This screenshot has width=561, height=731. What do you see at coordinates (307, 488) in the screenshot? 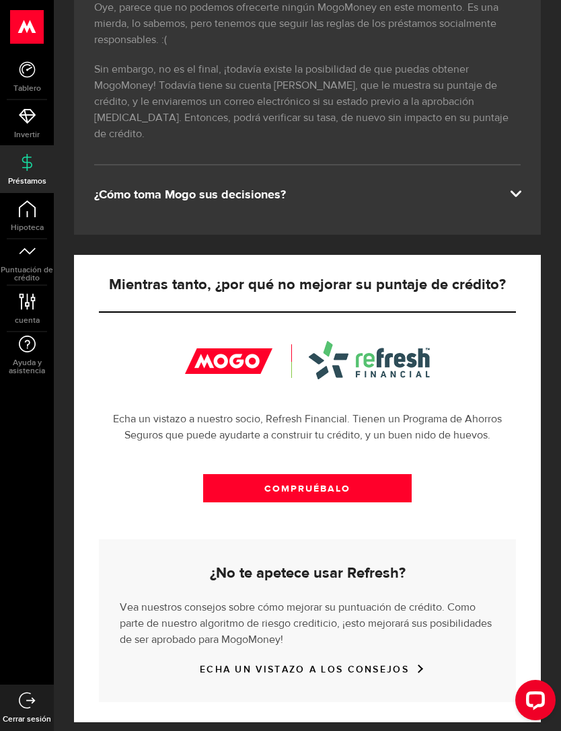
I see `a: COMPRUÉBALO` at bounding box center [307, 488].